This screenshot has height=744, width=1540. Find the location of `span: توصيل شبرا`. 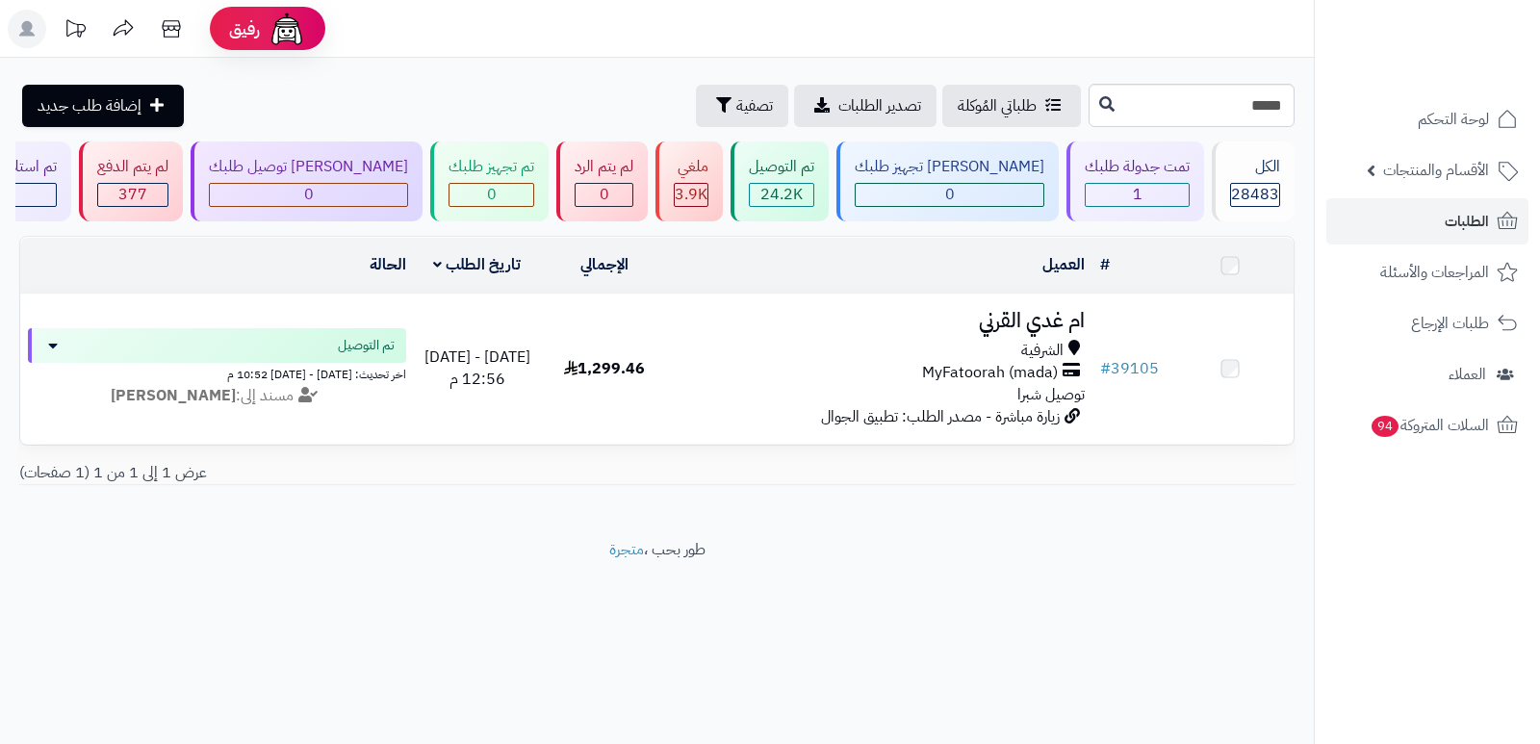

span: توصيل شبرا is located at coordinates (1051, 395).